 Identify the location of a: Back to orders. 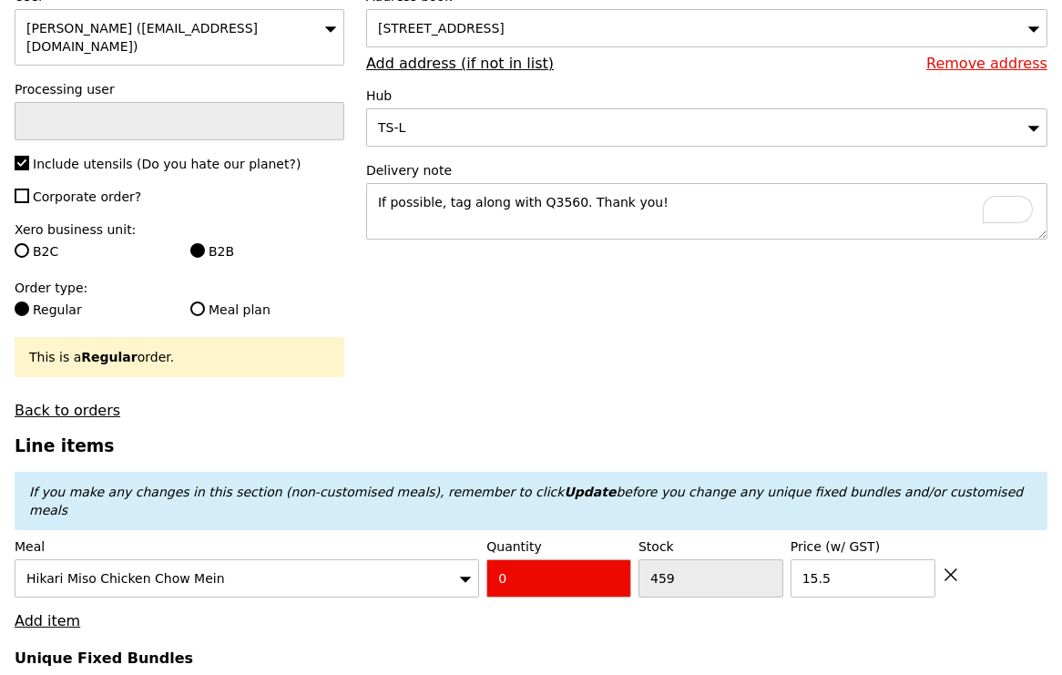
(67, 410).